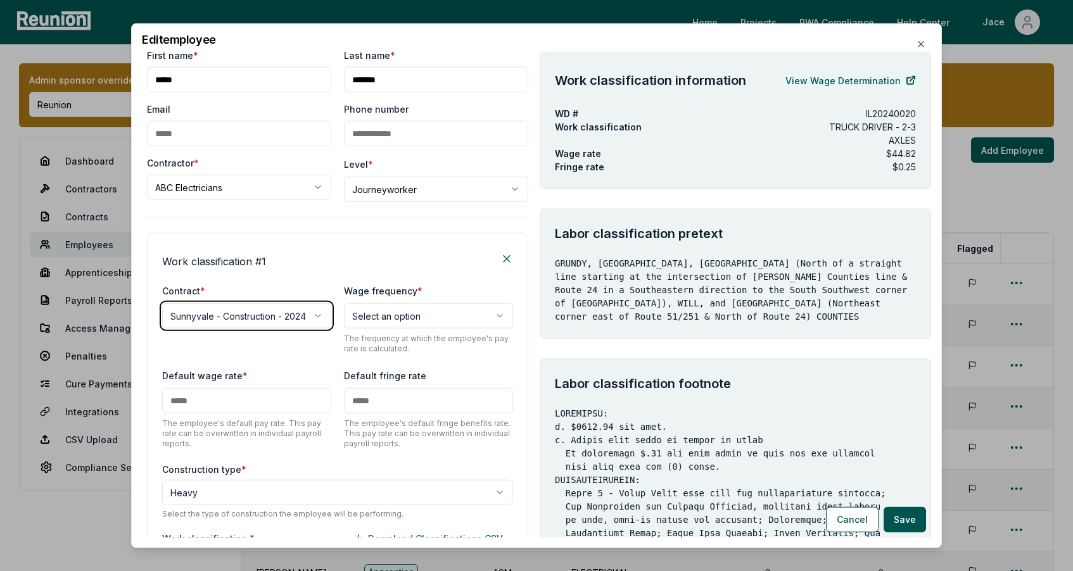 The height and width of the screenshot is (571, 1073). Describe the element at coordinates (358, 164) in the screenshot. I see `label: Level` at that location.